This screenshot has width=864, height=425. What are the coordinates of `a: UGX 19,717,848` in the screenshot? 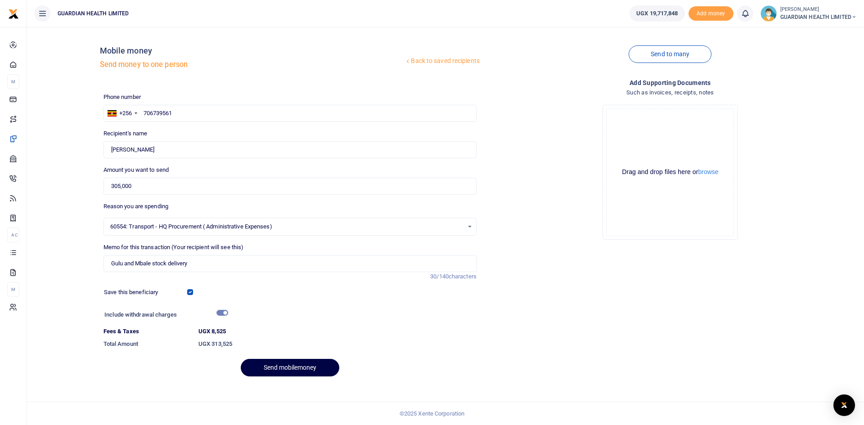 It's located at (657, 14).